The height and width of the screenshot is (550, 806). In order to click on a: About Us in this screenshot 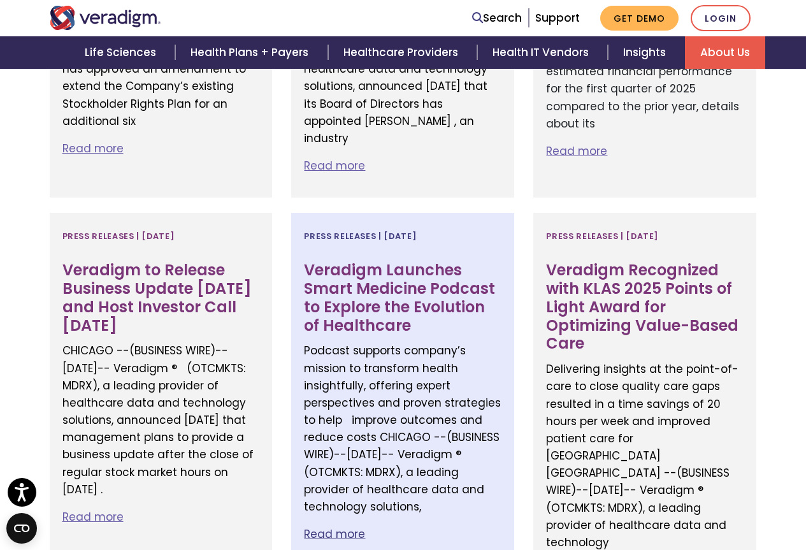, I will do `click(725, 52)`.